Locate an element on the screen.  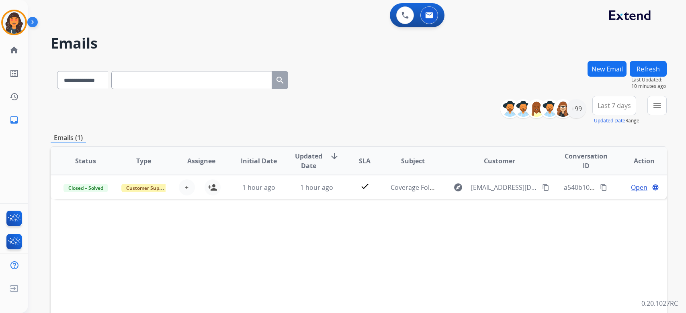
span: SLA is located at coordinates (364, 161).